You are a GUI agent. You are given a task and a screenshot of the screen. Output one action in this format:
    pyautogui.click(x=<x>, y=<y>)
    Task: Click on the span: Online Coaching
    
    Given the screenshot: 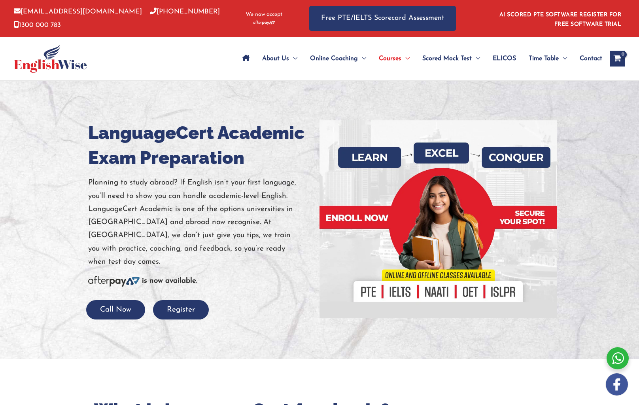 What is the action you would take?
    pyautogui.click(x=334, y=59)
    